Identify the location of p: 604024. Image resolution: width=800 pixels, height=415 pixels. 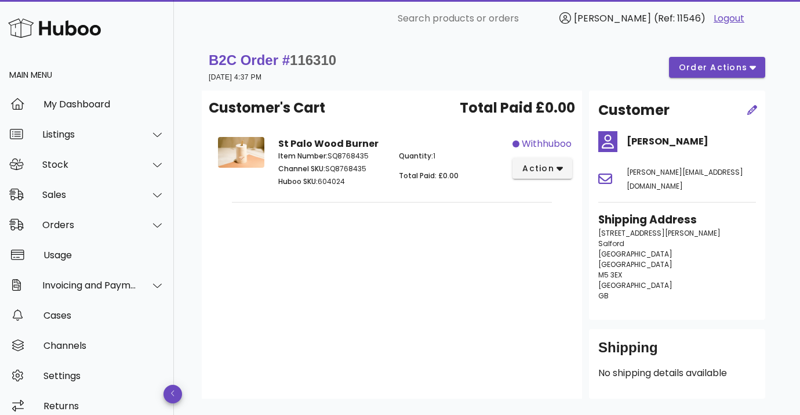
(332, 182).